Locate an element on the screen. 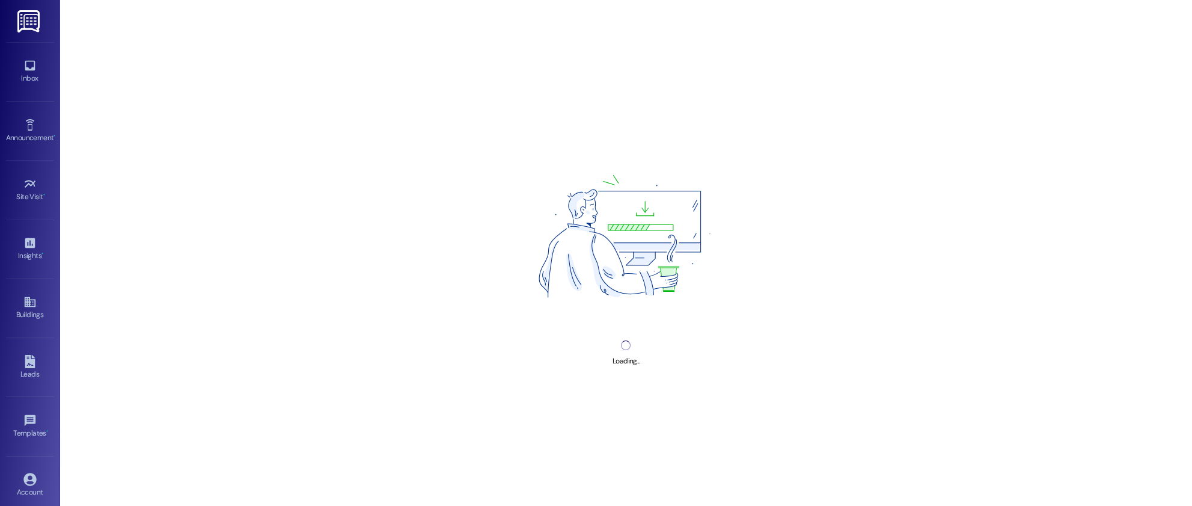 This screenshot has width=1192, height=506. a: Site Visit • is located at coordinates (30, 190).